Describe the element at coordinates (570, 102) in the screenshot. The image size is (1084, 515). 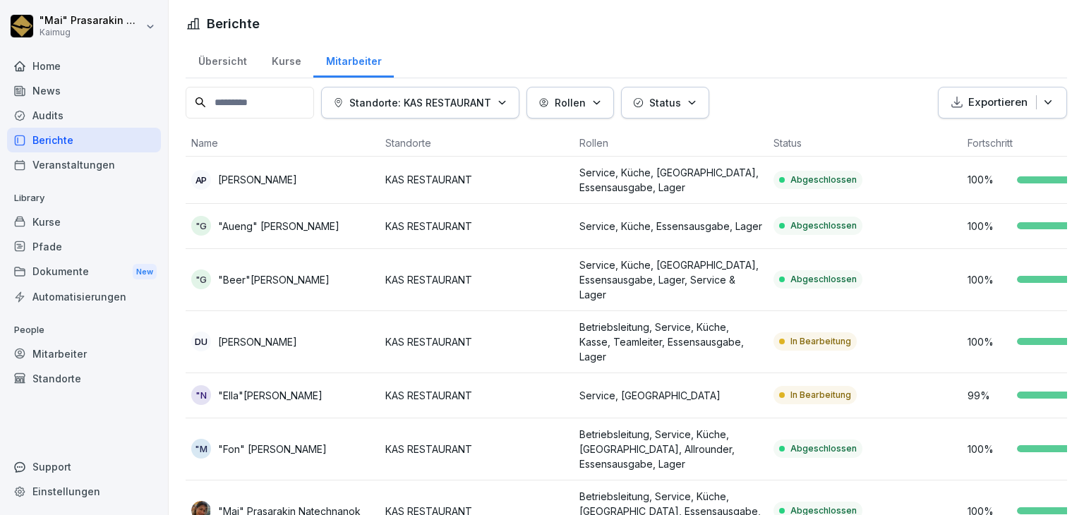
I see `button: Rollen` at that location.